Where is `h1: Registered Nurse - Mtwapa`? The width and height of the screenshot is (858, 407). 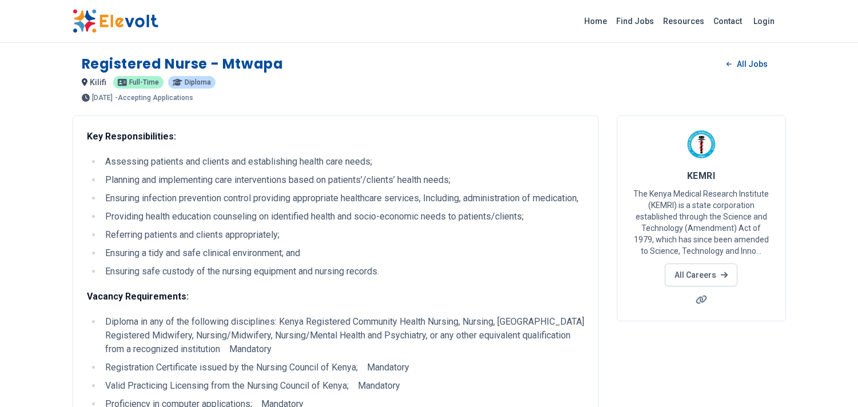 h1: Registered Nurse - Mtwapa is located at coordinates (182, 64).